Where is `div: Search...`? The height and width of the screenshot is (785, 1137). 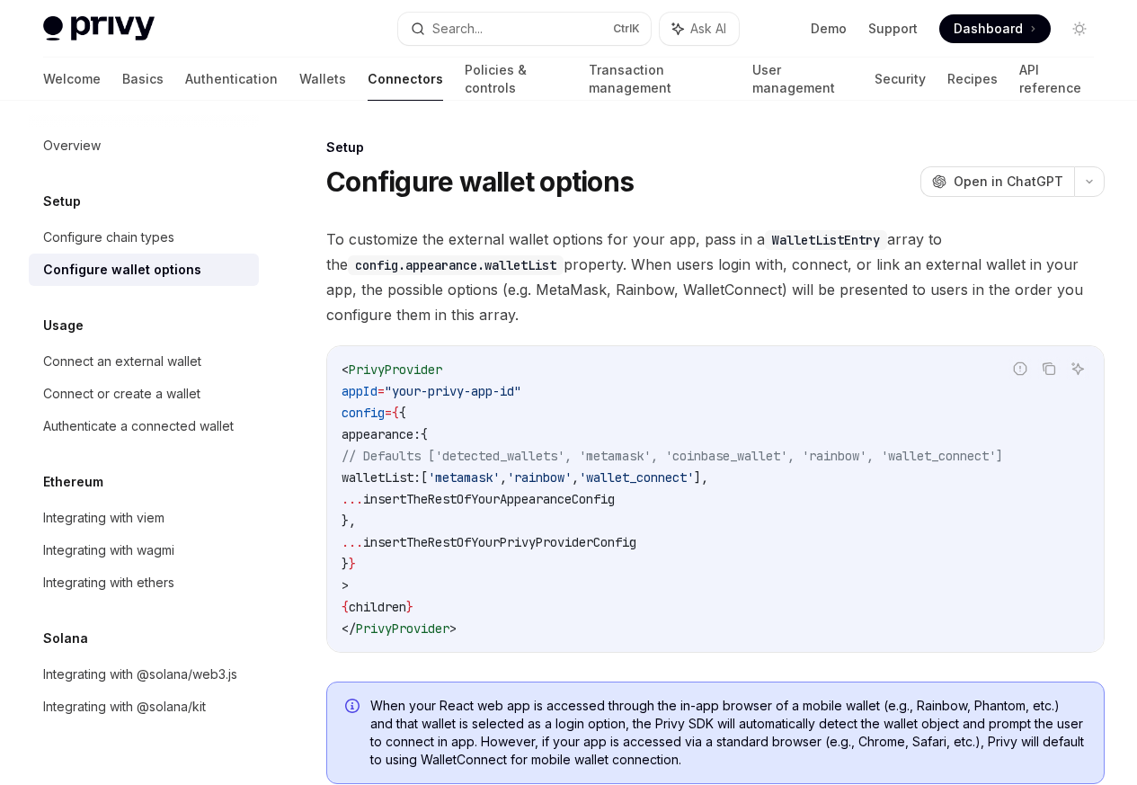 div: Search... is located at coordinates (458, 29).